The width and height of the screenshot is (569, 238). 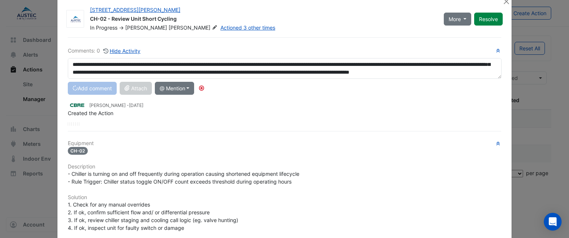 I want to click on button: Hide Activity, so click(x=122, y=51).